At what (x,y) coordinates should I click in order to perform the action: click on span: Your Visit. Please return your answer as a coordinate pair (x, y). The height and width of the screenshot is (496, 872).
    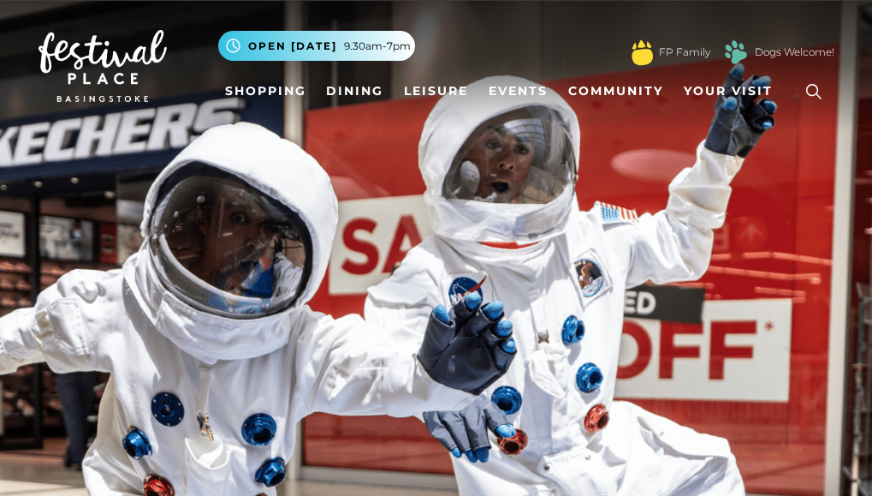
    Looking at the image, I should click on (728, 91).